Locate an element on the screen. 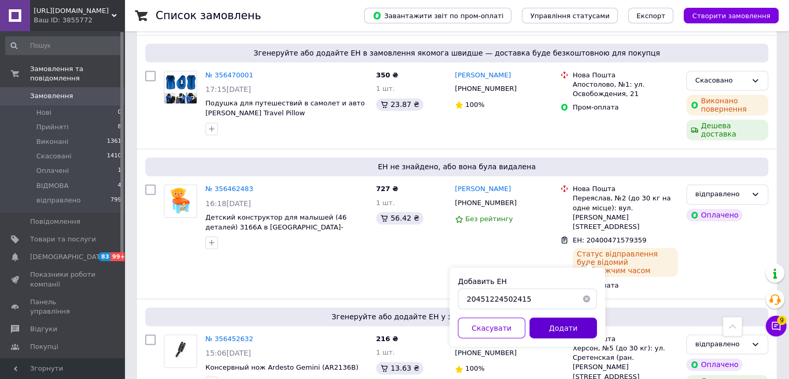 The image size is (789, 379). span: Прийняті is located at coordinates (52, 127).